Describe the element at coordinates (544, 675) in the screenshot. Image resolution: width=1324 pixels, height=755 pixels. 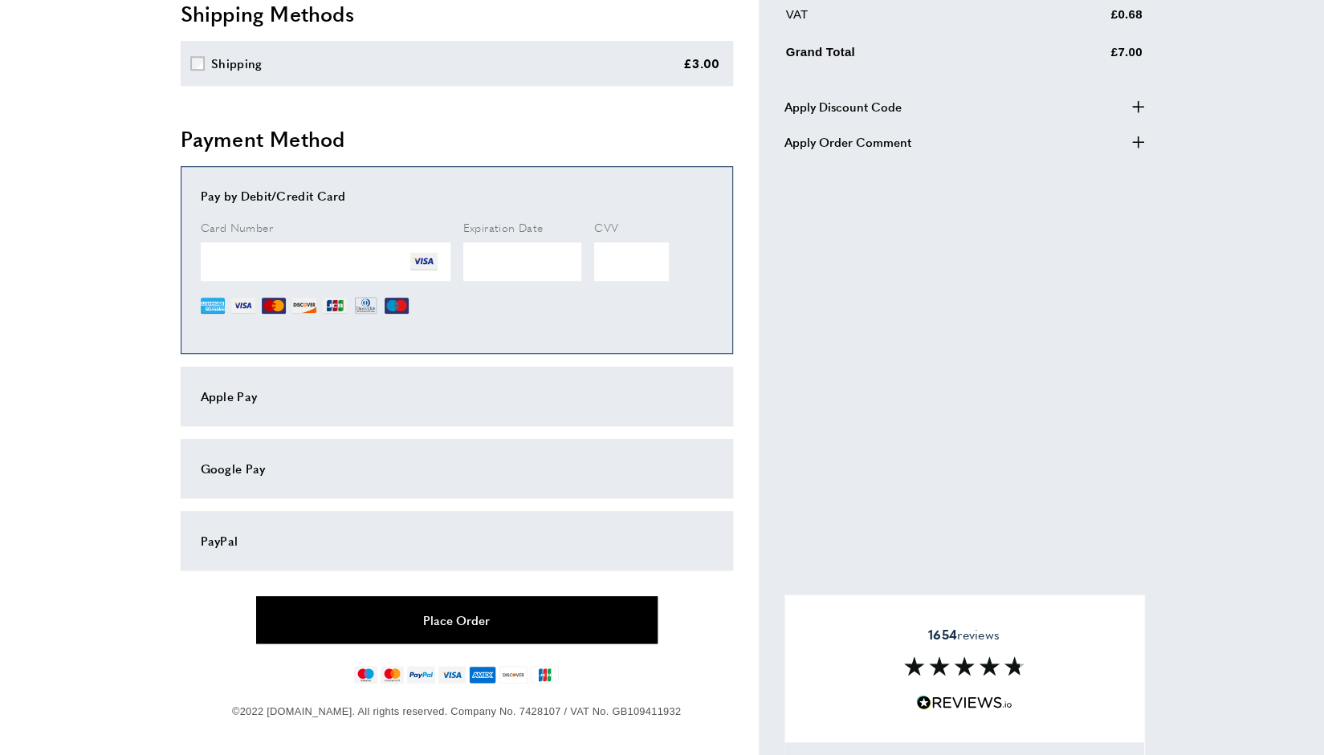
I see `img: jcb` at that location.